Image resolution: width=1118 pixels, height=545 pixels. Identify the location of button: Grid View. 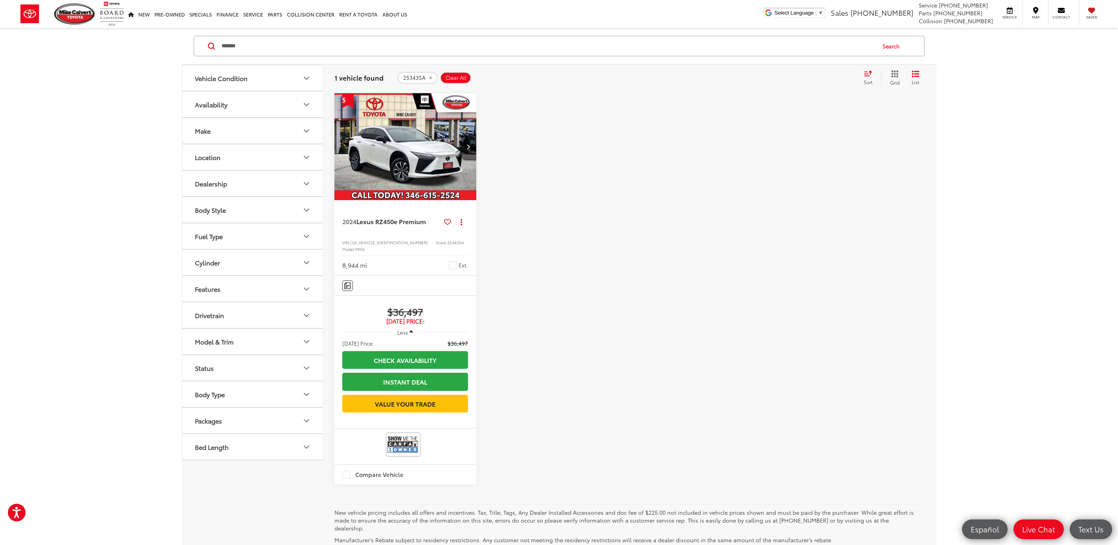
(893, 78).